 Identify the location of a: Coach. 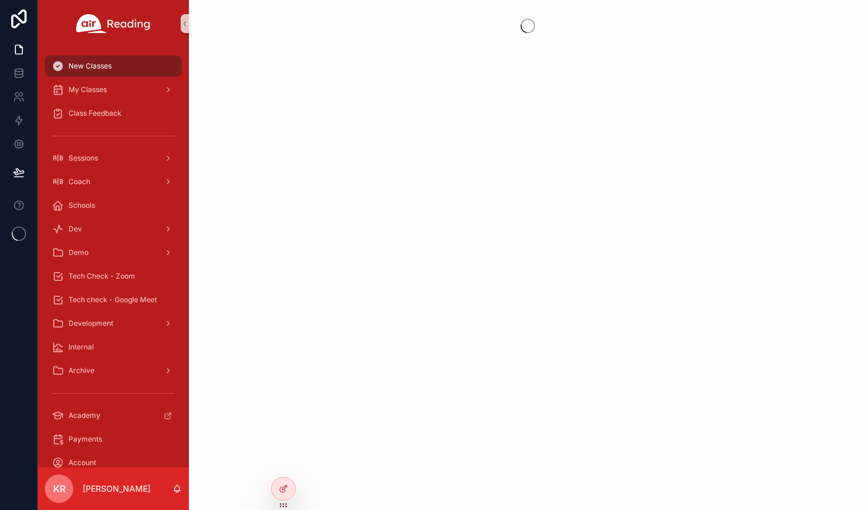
(113, 182).